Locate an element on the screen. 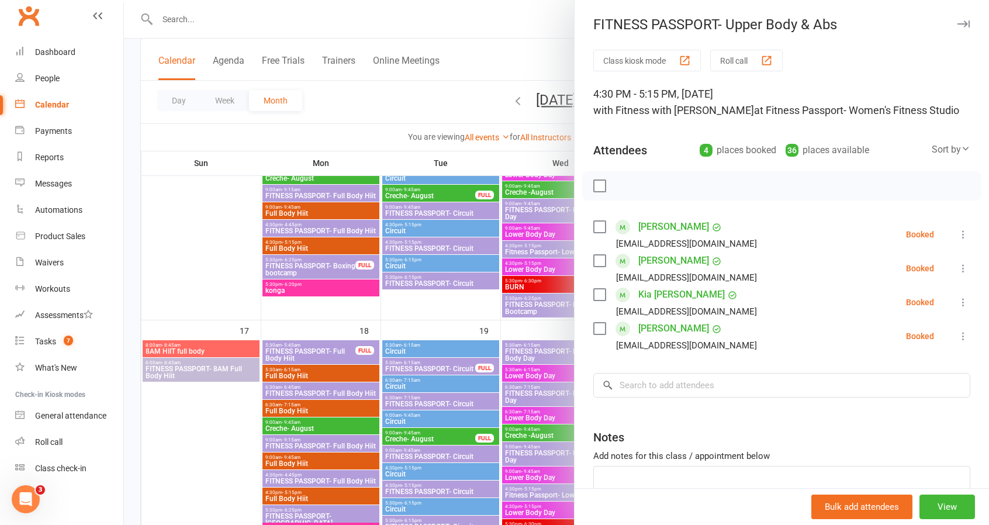 The height and width of the screenshot is (525, 989). div: 36 is located at coordinates (792, 150).